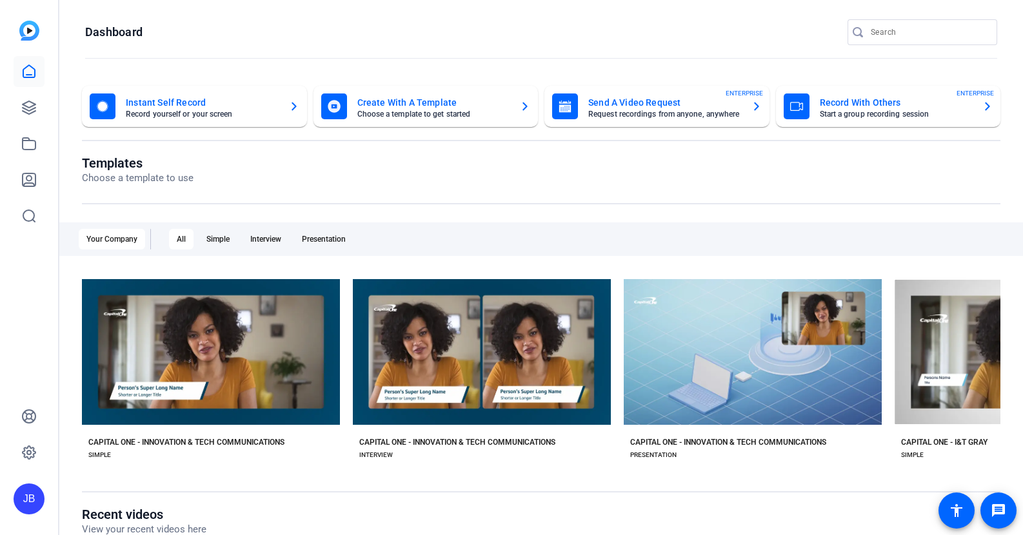 The image size is (1023, 535). Describe the element at coordinates (376, 455) in the screenshot. I see `div: INTERVIEW` at that location.